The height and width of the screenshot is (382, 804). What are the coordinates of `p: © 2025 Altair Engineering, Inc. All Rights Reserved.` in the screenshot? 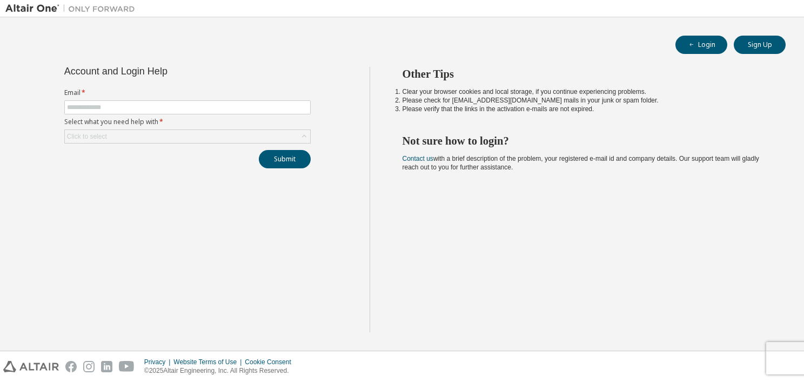 It's located at (221, 371).